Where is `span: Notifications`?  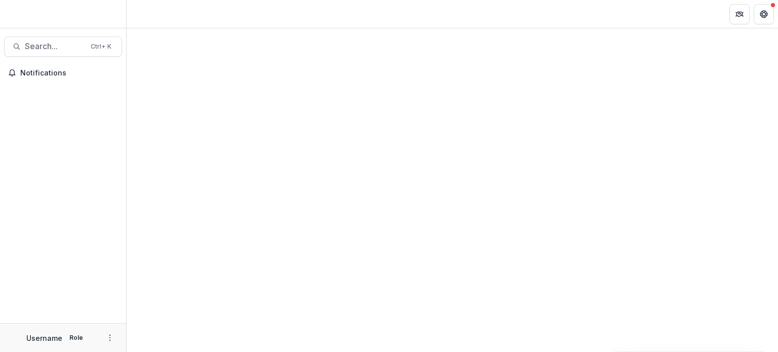
span: Notifications is located at coordinates (69, 73).